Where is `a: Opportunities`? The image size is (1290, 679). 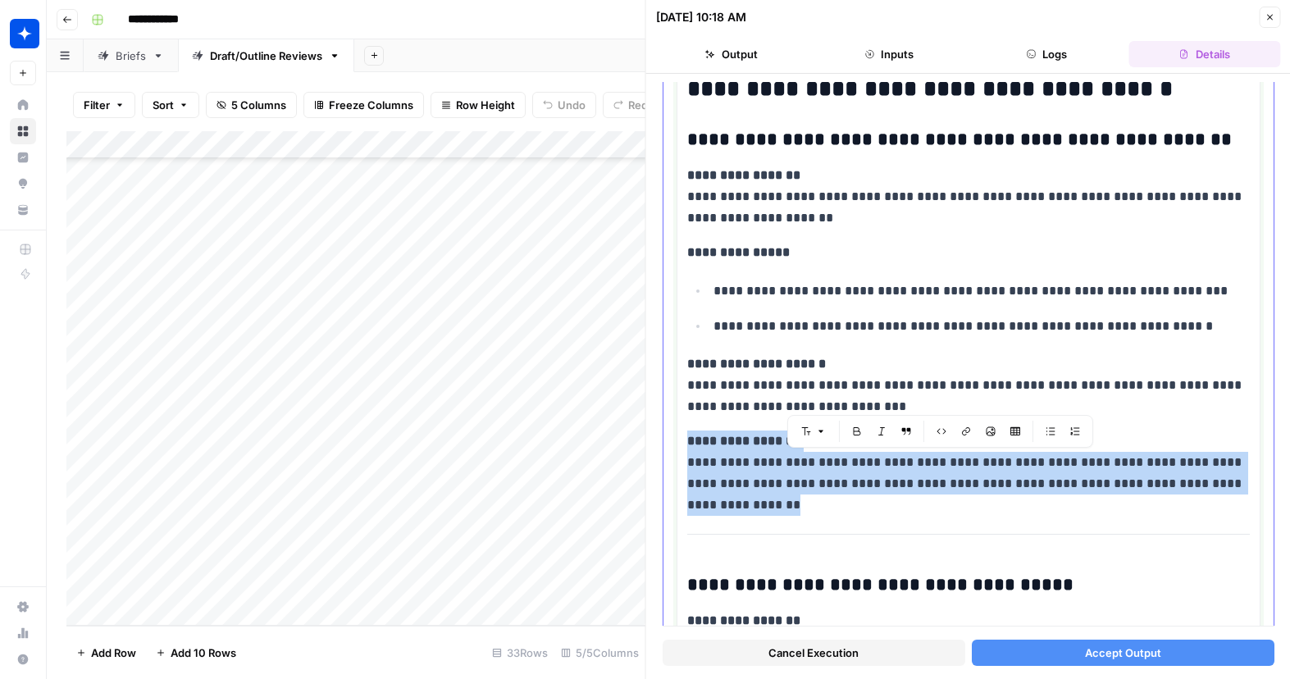 a: Opportunities is located at coordinates (23, 184).